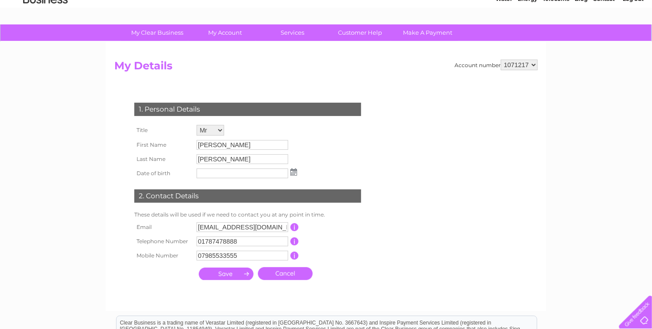 The image size is (652, 329). Describe the element at coordinates (633, 41) in the screenshot. I see `a: Log out` at that location.